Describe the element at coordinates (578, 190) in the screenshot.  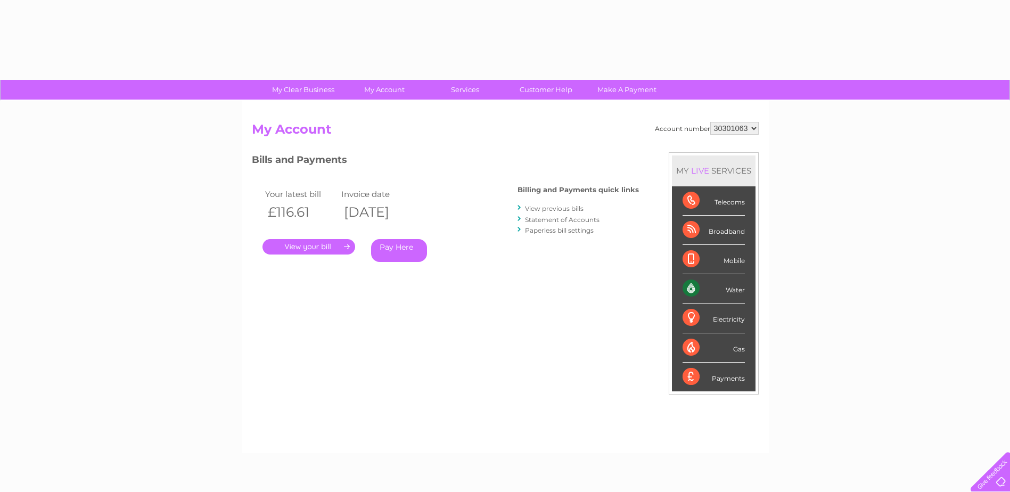
I see `h4: Billing and Payments quick links` at that location.